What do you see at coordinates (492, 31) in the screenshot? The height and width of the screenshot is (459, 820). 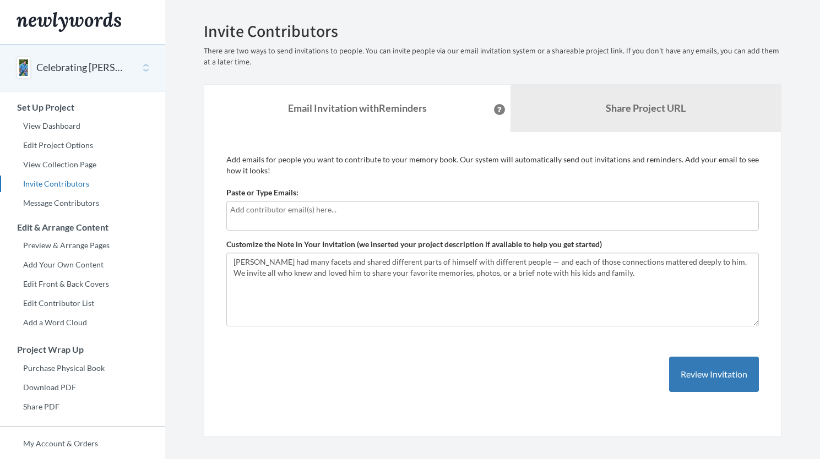 I see `h2: Invite Contributors` at bounding box center [492, 31].